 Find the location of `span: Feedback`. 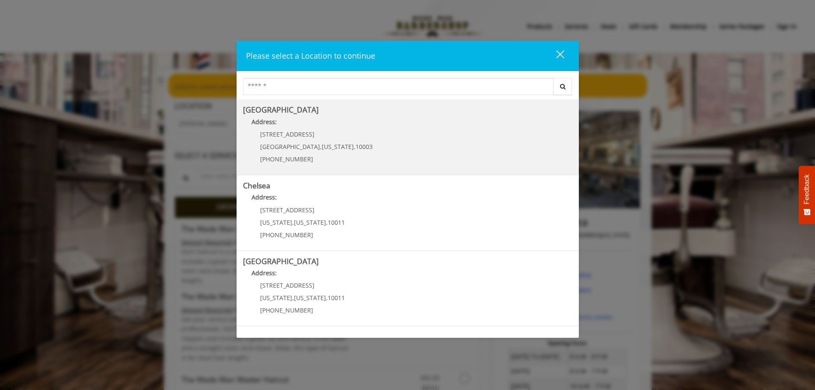

span: Feedback is located at coordinates (807, 189).